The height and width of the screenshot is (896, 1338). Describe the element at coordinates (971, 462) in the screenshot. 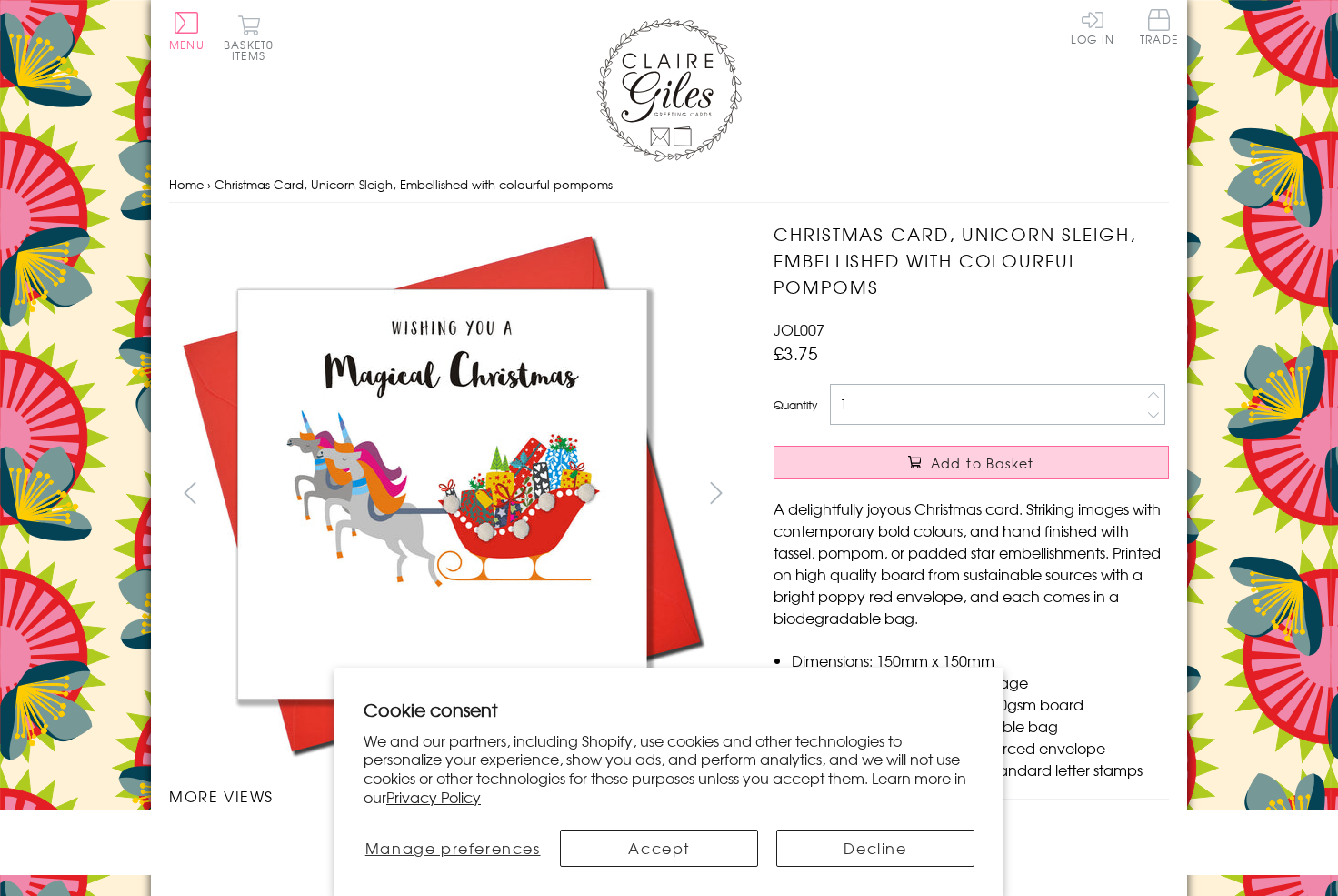

I see `button: Add to Basket` at that location.